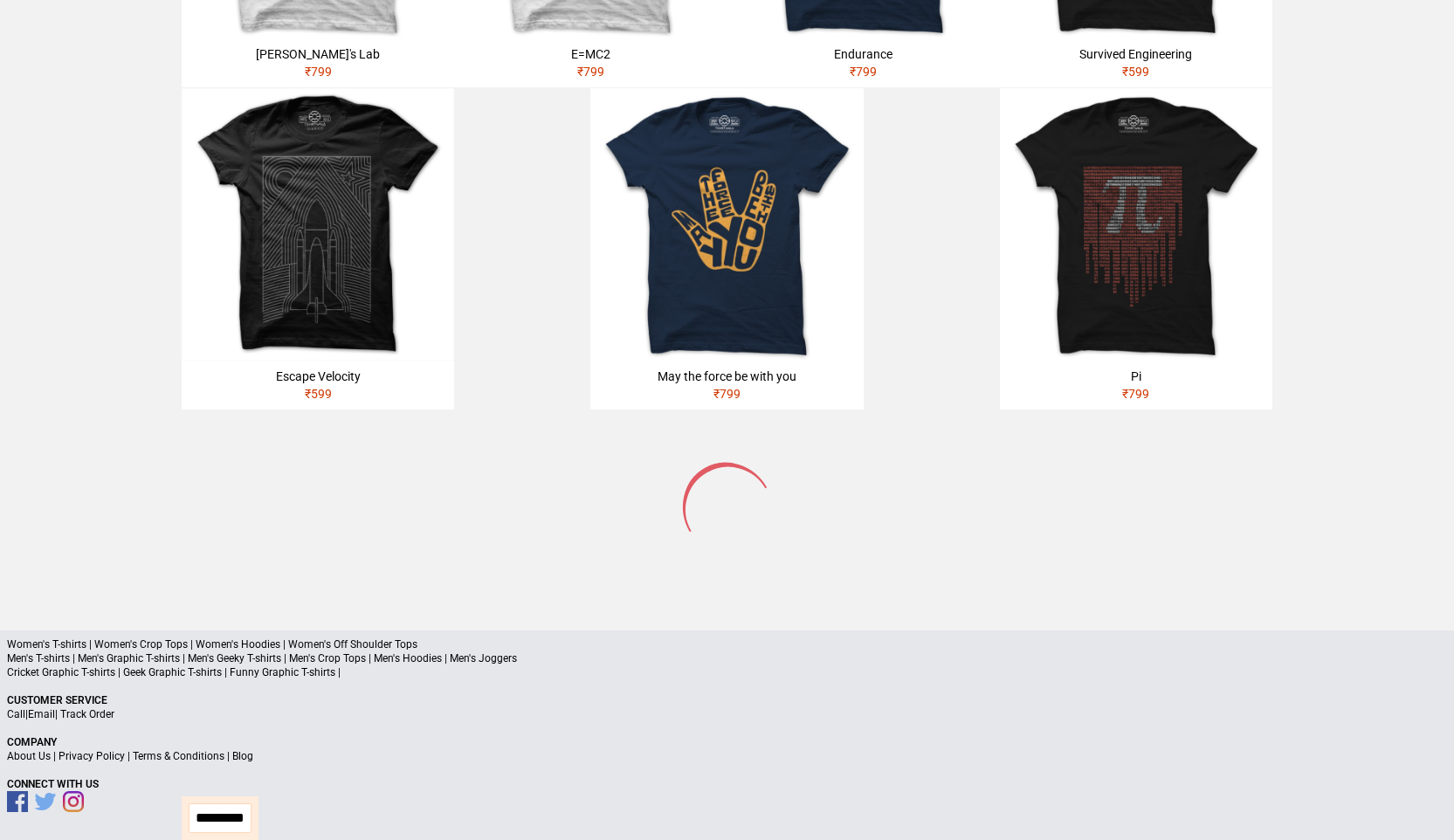 The image size is (1454, 840). What do you see at coordinates (318, 249) in the screenshot?
I see `a: Escape Velocity₹599` at bounding box center [318, 249].